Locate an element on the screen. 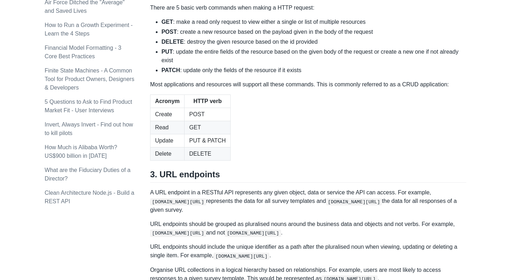 This screenshot has width=511, height=280. td: Read is located at coordinates (167, 127).